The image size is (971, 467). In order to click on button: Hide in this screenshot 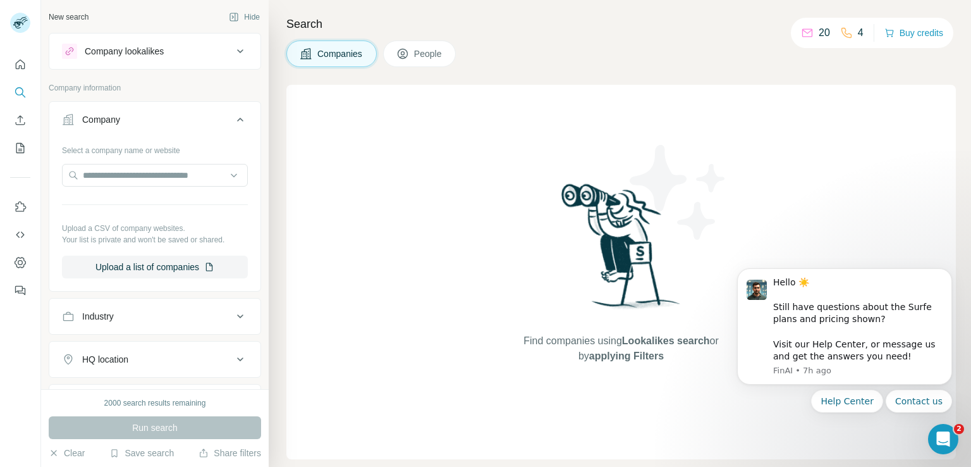, I will do `click(244, 17)`.